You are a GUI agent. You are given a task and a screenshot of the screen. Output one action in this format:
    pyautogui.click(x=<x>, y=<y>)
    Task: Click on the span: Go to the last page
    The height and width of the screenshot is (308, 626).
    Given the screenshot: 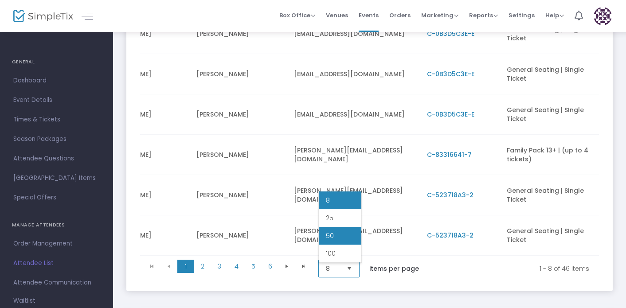 What is the action you would take?
    pyautogui.click(x=304, y=267)
    